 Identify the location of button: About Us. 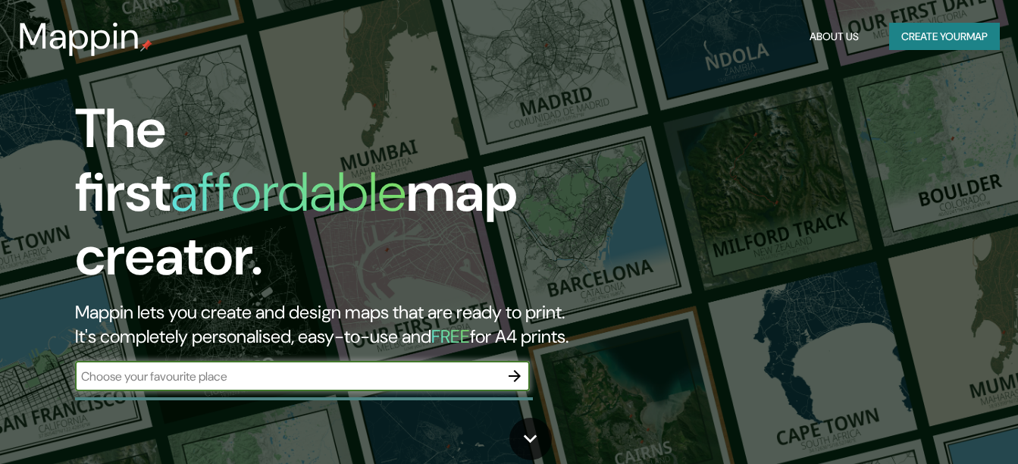
(834, 36).